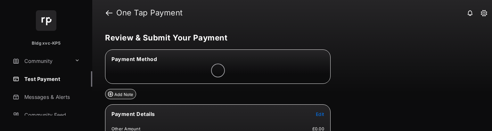 The image size is (492, 131). Describe the element at coordinates (134, 59) in the screenshot. I see `span: Payment Method` at that location.